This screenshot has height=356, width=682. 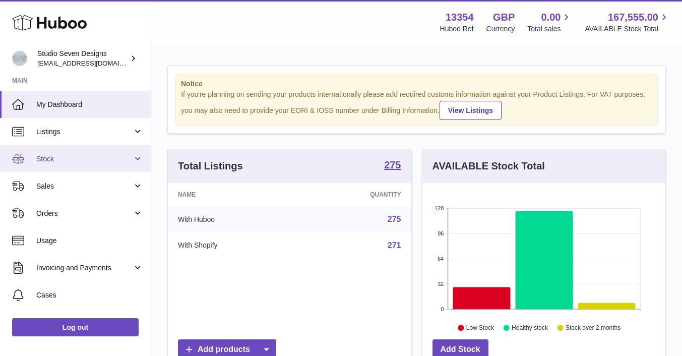 I want to click on span: AVAILABLE Stock Total, so click(x=627, y=29).